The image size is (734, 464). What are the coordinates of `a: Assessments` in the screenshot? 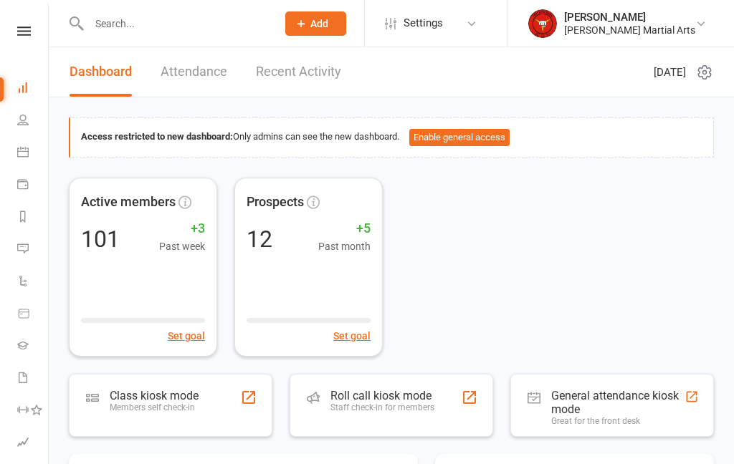 It's located at (33, 443).